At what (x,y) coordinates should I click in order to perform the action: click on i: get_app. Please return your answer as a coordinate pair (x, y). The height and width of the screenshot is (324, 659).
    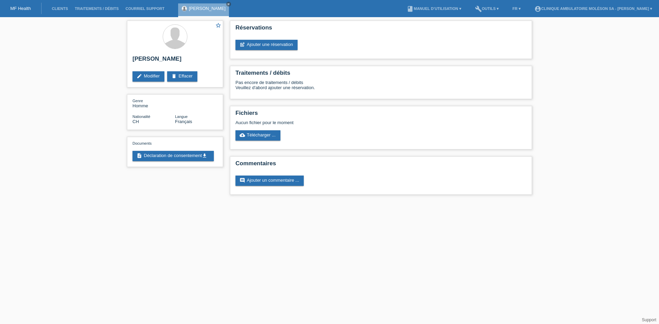
    Looking at the image, I should click on (204, 156).